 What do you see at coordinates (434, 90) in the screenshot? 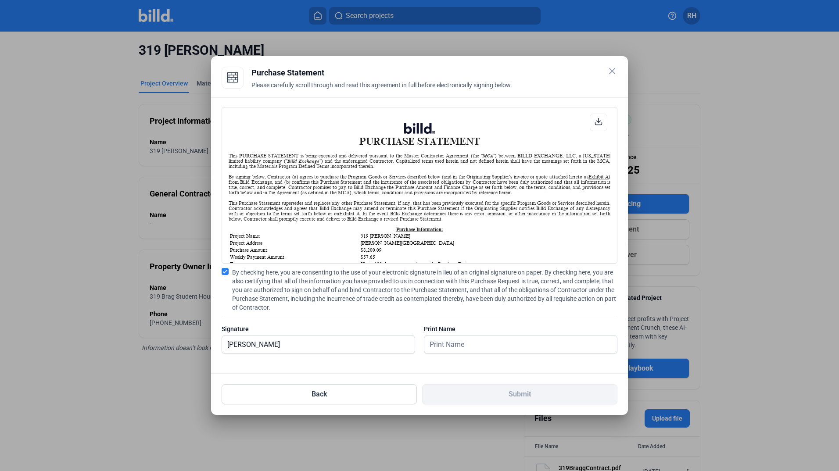
I see `div: Please carefully scroll through and read this agreement in full before electronically signing below.` at bounding box center [434, 90].